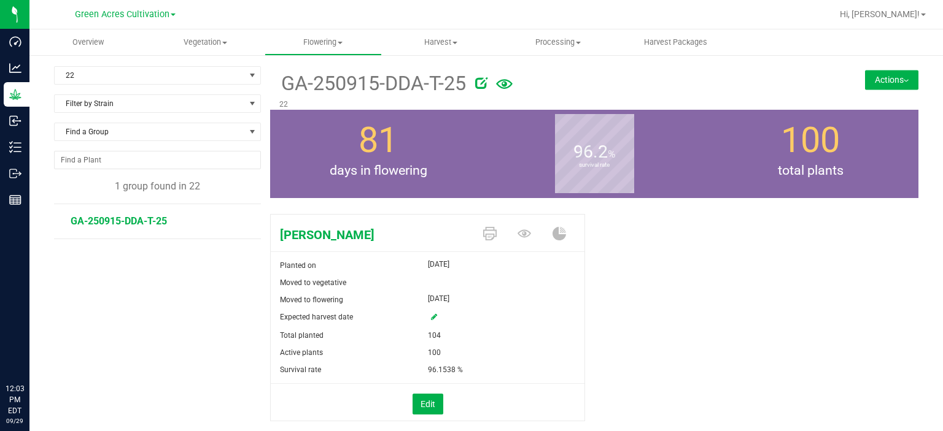 The width and height of the screenshot is (943, 431). I want to click on a: Flowering, so click(323, 42).